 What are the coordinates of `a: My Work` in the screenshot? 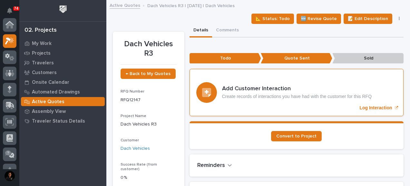 It's located at (63, 43).